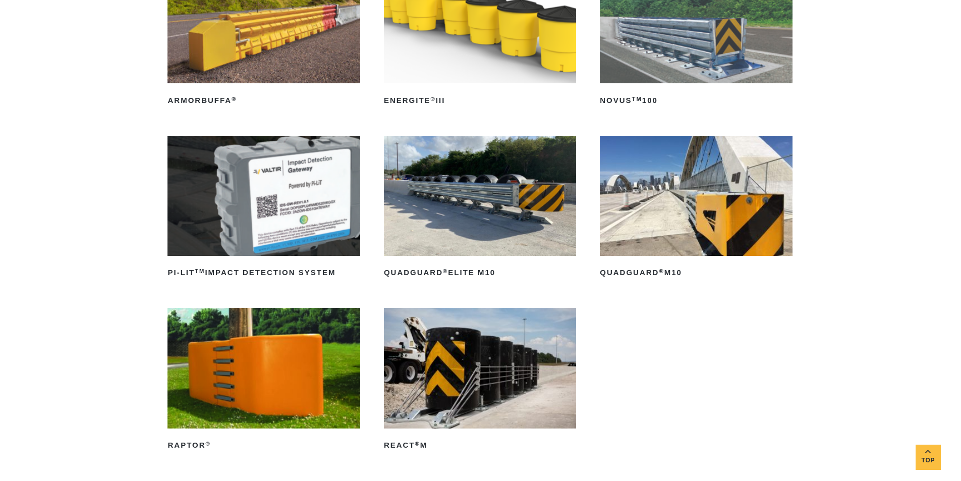 The height and width of the screenshot is (481, 961). What do you see at coordinates (263, 380) in the screenshot?
I see `a: RAPTOR®` at bounding box center [263, 380].